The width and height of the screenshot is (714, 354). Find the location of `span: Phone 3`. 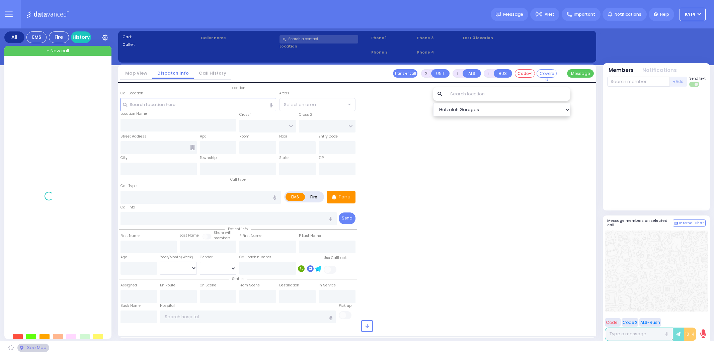

span: Phone 3 is located at coordinates (439, 38).